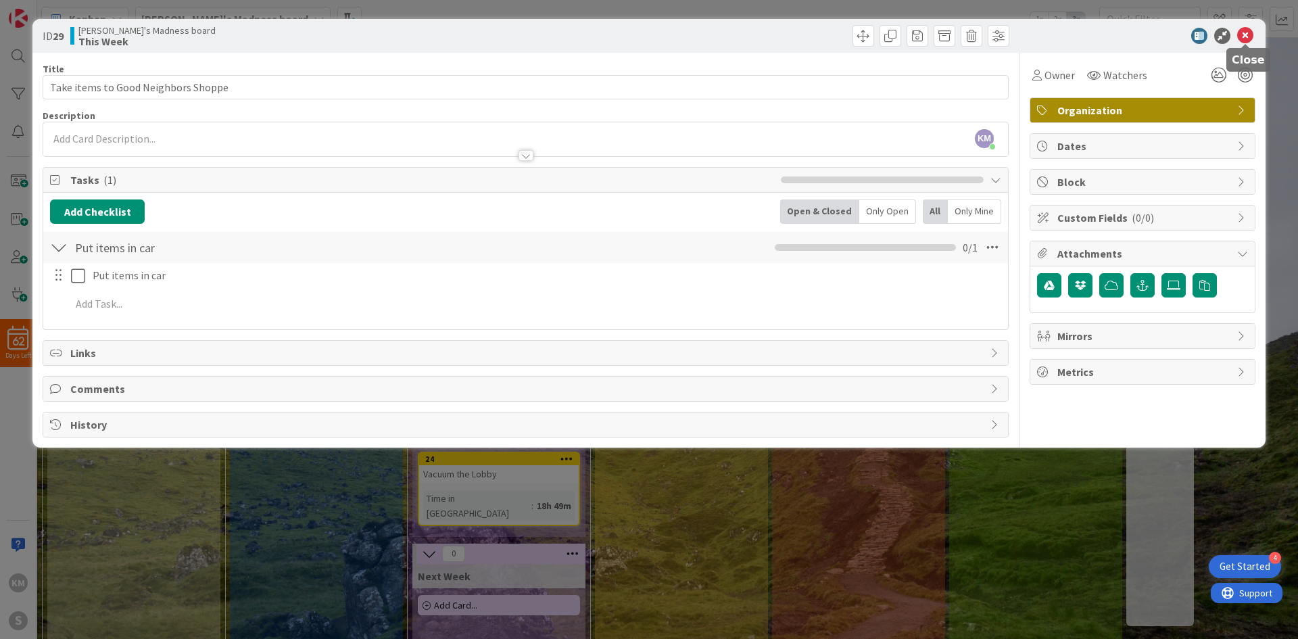  What do you see at coordinates (1144, 218) in the screenshot?
I see `span: Custom Fields` at bounding box center [1144, 218].